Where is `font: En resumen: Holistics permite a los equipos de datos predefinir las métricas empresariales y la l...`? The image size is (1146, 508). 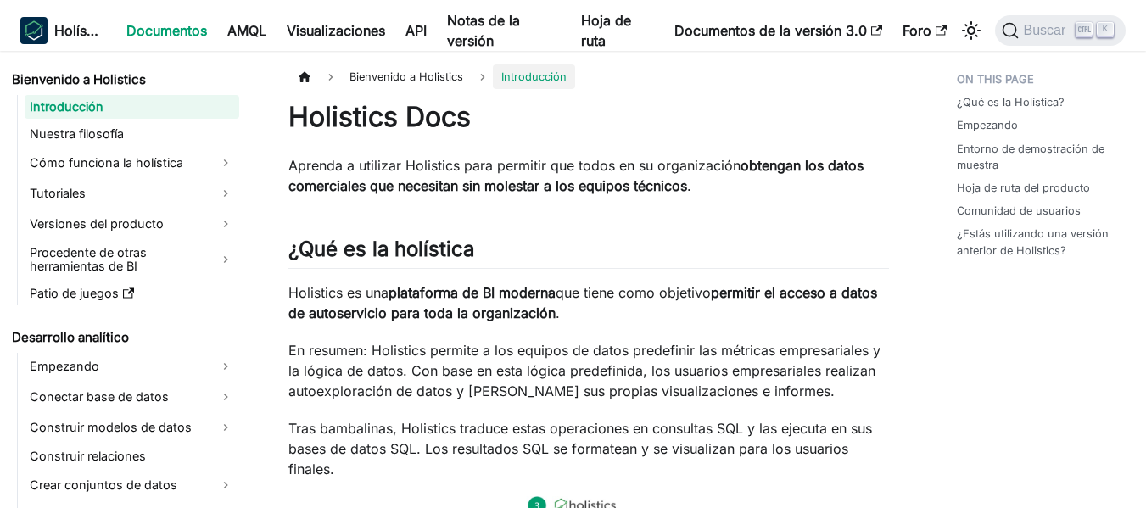
font: En resumen: Holistics permite a los equipos de datos predefinir las métricas empresariales y la l... is located at coordinates (584, 371).